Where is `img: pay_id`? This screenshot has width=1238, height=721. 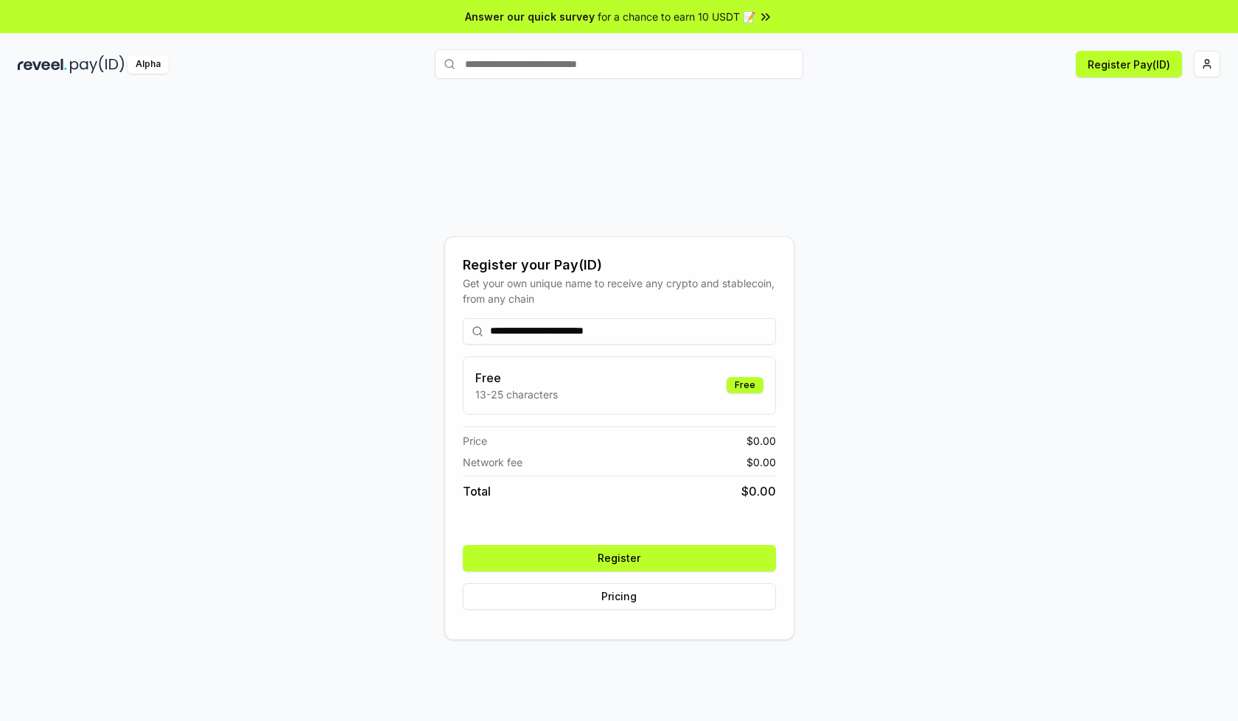 img: pay_id is located at coordinates (97, 64).